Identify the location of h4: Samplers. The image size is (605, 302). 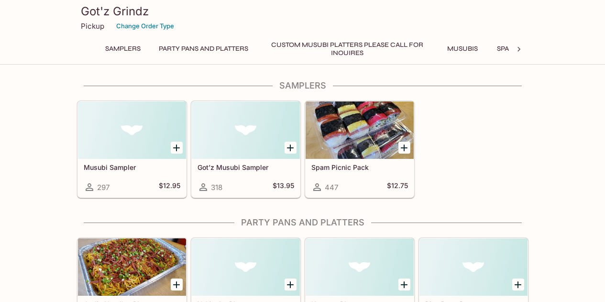
(303, 86).